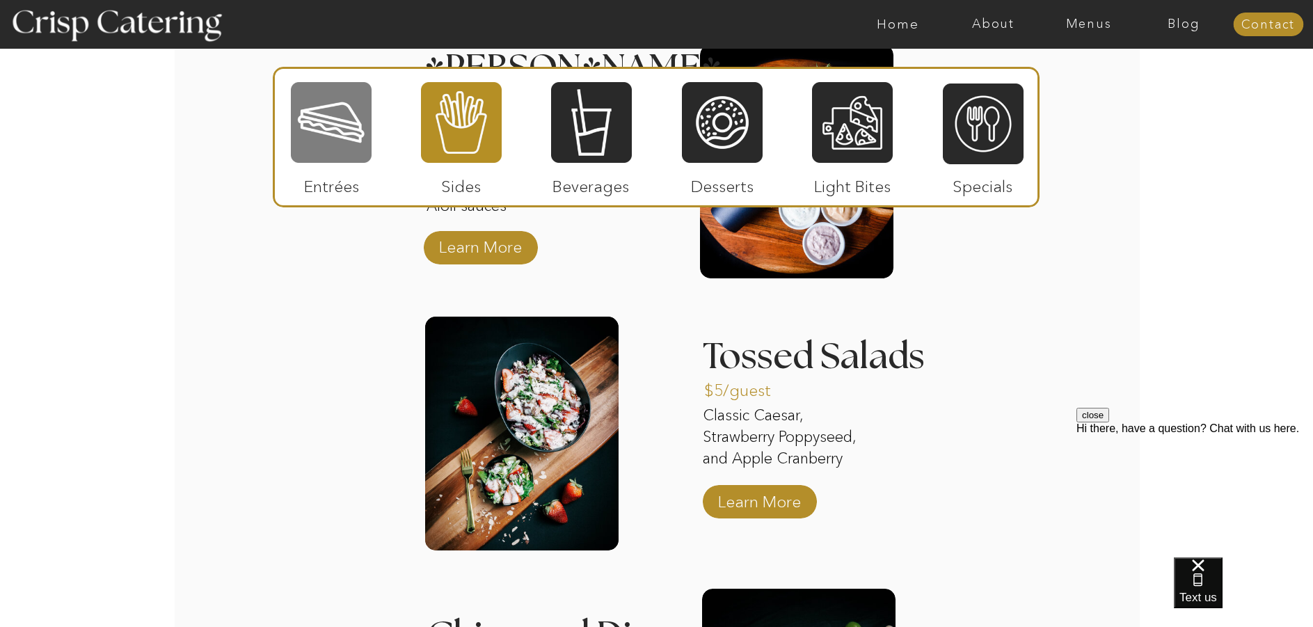  Describe the element at coordinates (461, 183) in the screenshot. I see `p: Sides` at that location.